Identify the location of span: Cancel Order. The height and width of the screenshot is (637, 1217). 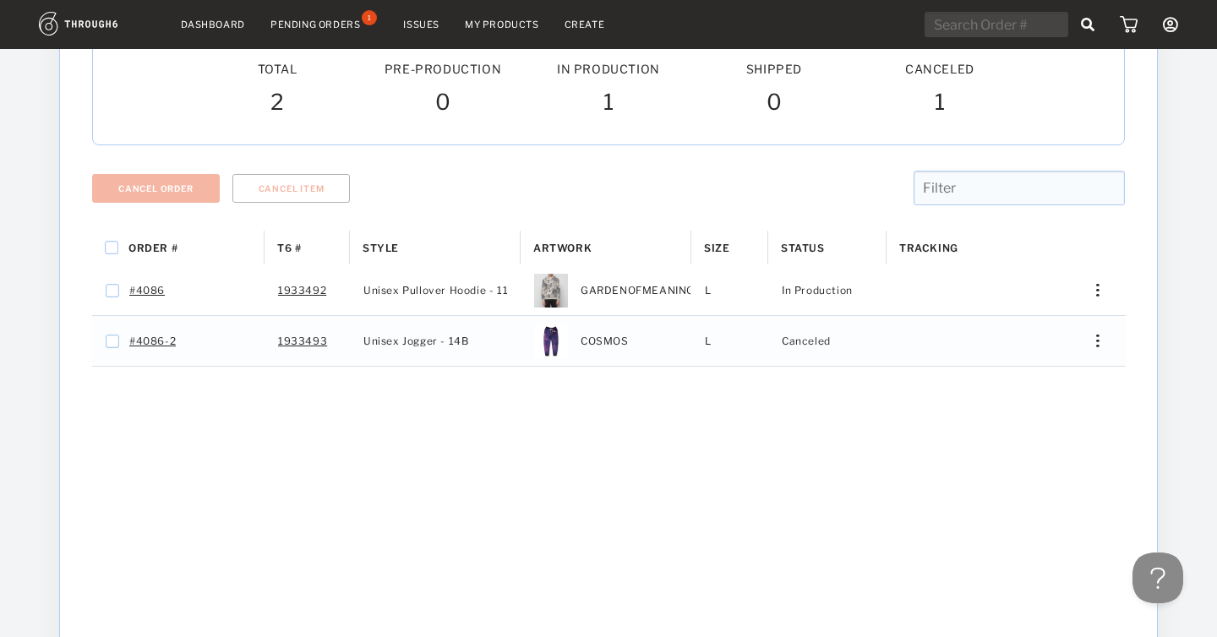
(155, 188).